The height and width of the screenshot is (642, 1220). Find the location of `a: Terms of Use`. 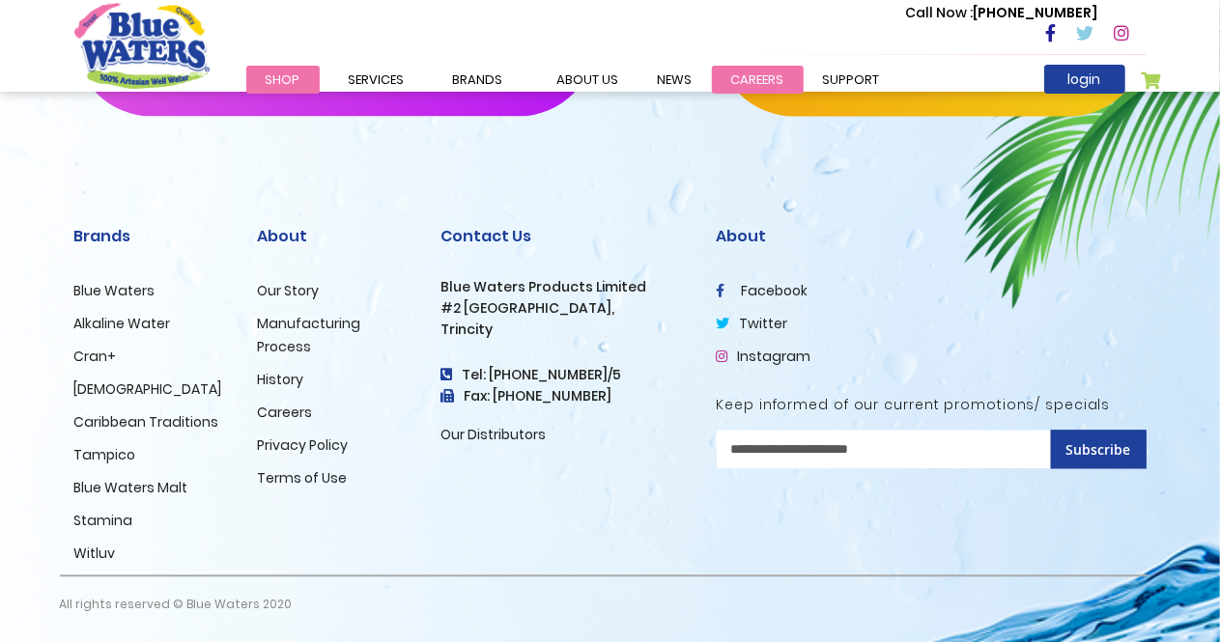

a: Terms of Use is located at coordinates (302, 478).